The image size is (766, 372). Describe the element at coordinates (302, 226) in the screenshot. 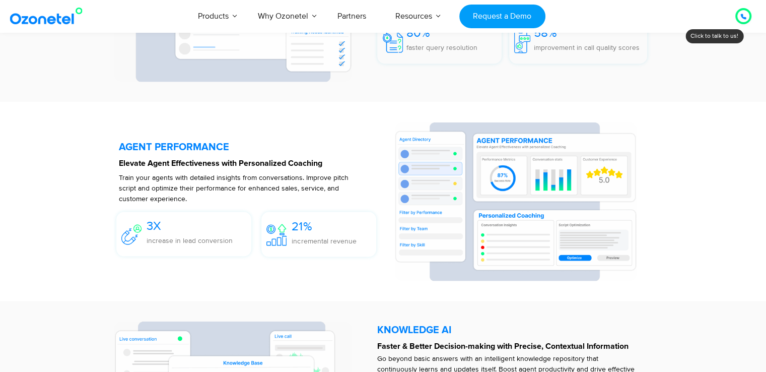

I see `span: 21%` at that location.